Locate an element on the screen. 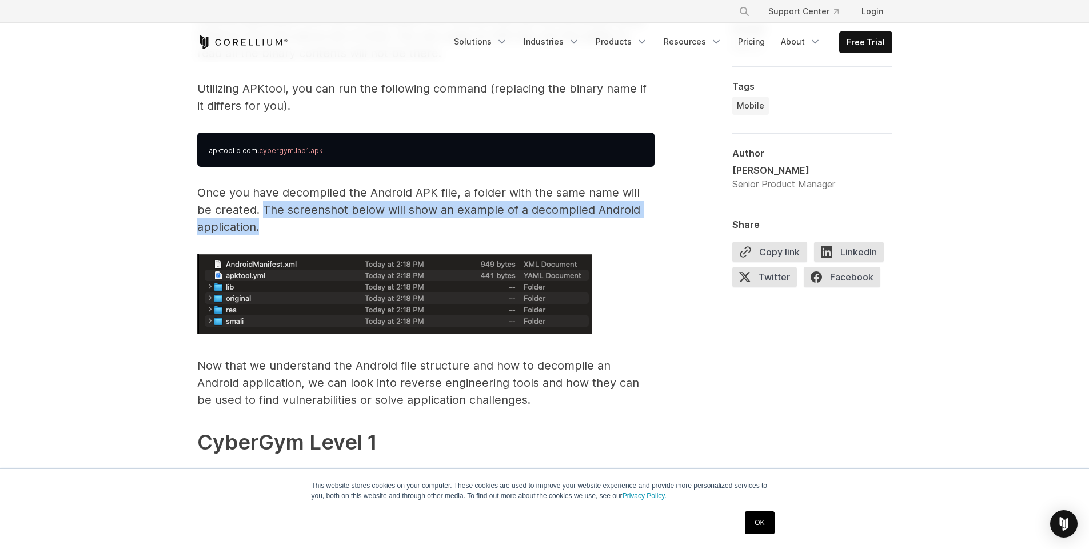 Image resolution: width=1089 pixels, height=549 pixels. a: Privacy Policy. is located at coordinates (644, 496).